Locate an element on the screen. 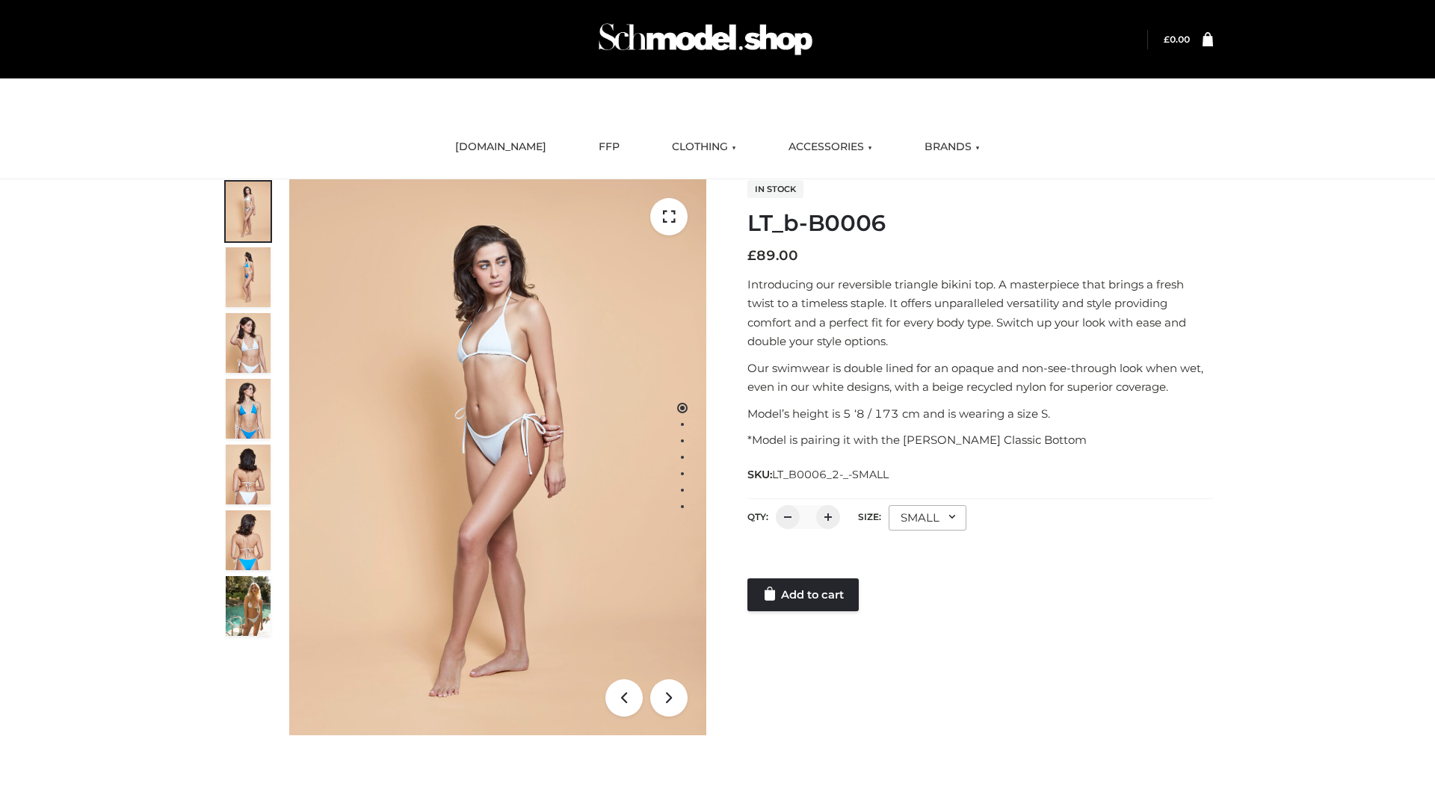 This screenshot has width=1435, height=807. a: BRANDS is located at coordinates (952, 147).